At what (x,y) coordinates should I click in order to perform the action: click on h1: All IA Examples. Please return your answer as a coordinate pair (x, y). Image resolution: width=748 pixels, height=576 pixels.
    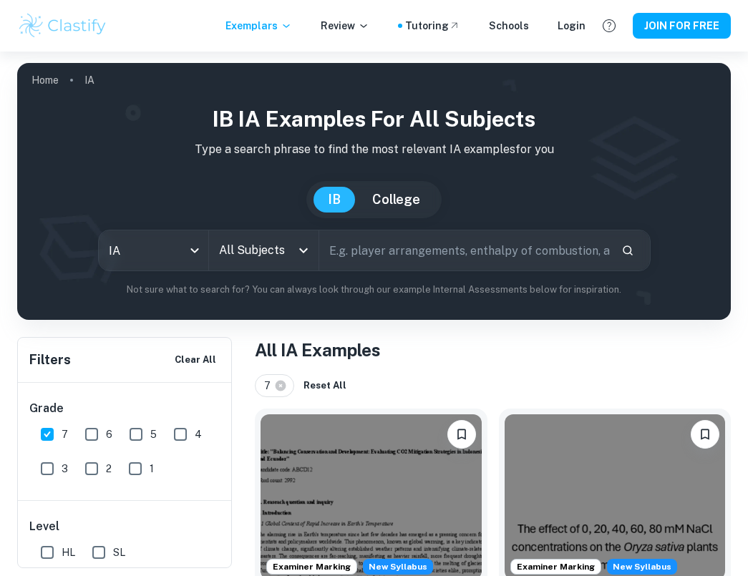
    Looking at the image, I should click on (493, 350).